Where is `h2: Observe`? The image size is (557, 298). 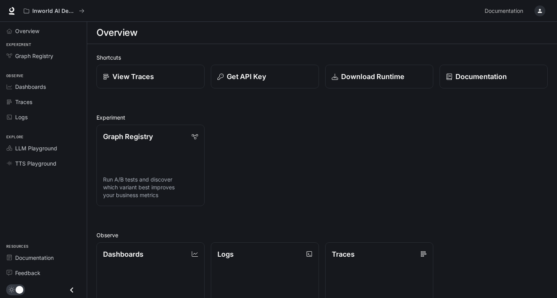 h2: Observe is located at coordinates (322, 235).